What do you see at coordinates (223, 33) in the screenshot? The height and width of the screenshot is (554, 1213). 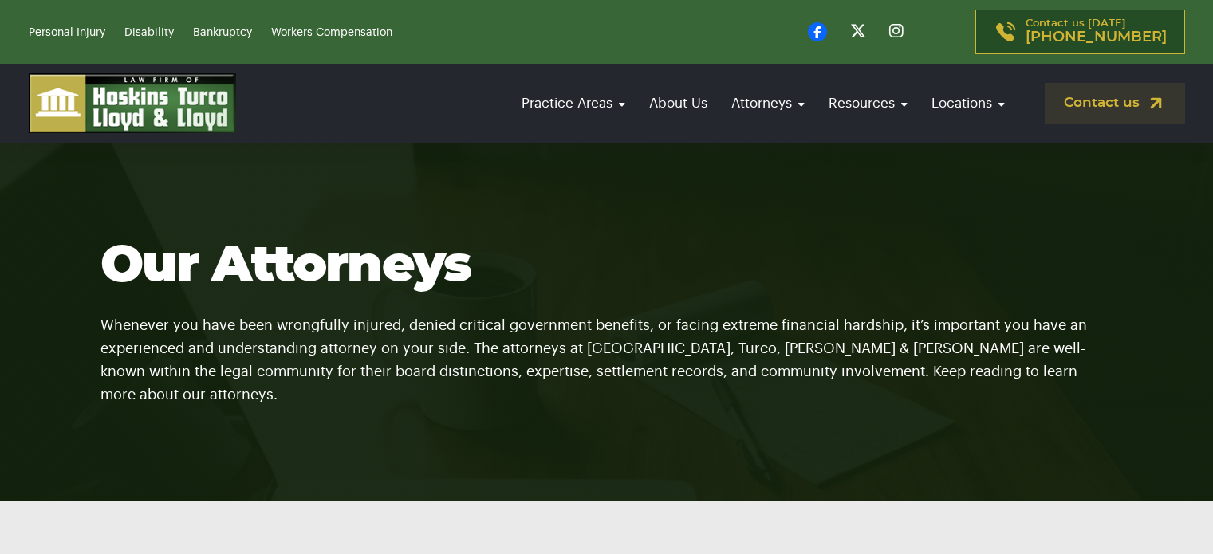 I see `a: Bankruptcy` at bounding box center [223, 33].